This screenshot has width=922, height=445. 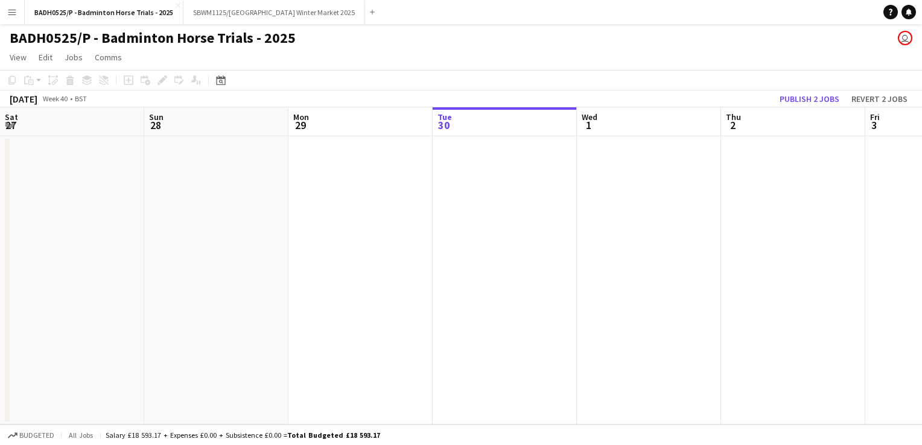 What do you see at coordinates (108, 57) in the screenshot?
I see `a: Comms` at bounding box center [108, 57].